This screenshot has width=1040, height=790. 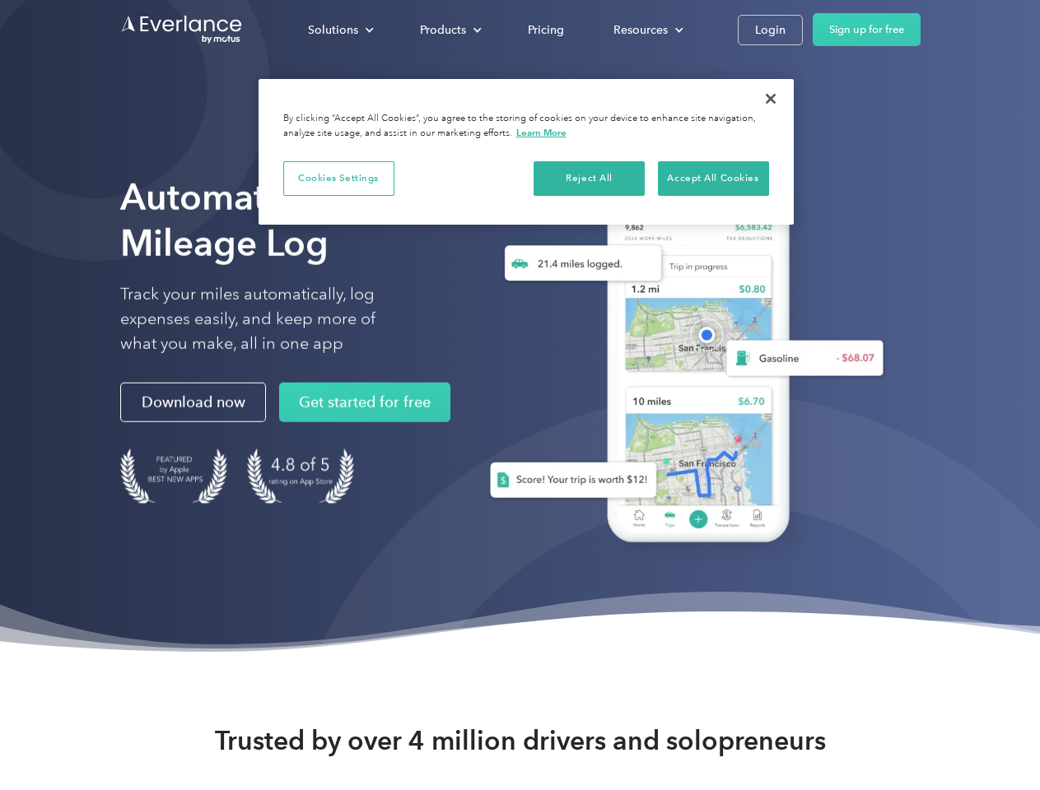 I want to click on img: 4.9 out of 5 stars on the app store, so click(x=301, y=476).